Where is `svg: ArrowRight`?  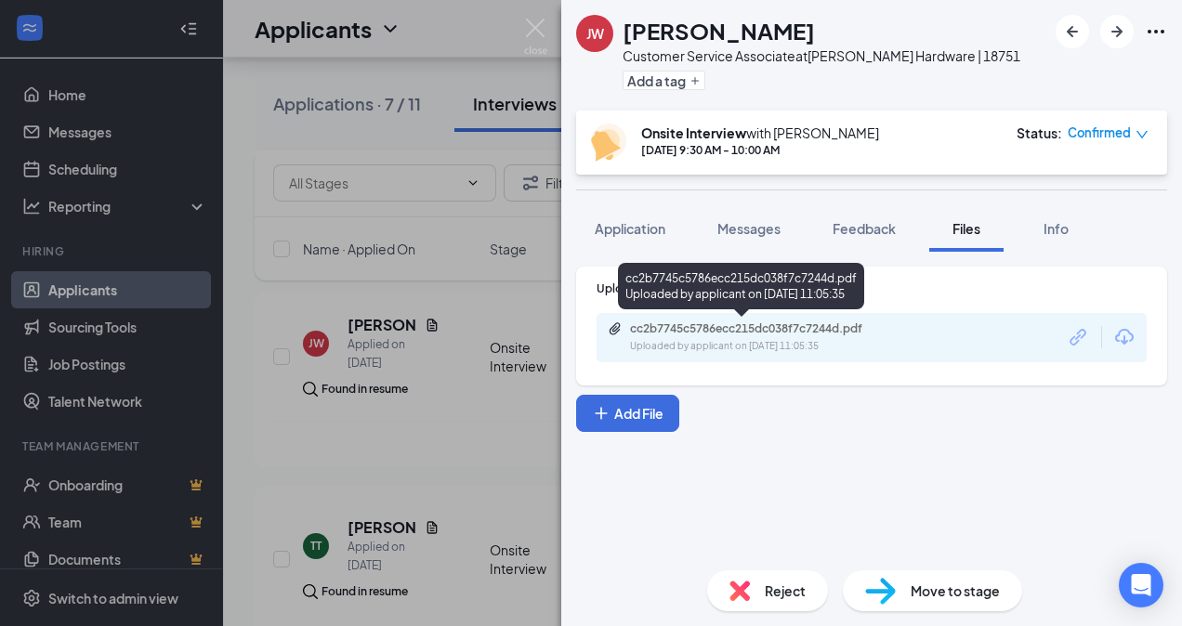
svg: ArrowRight is located at coordinates (1117, 32).